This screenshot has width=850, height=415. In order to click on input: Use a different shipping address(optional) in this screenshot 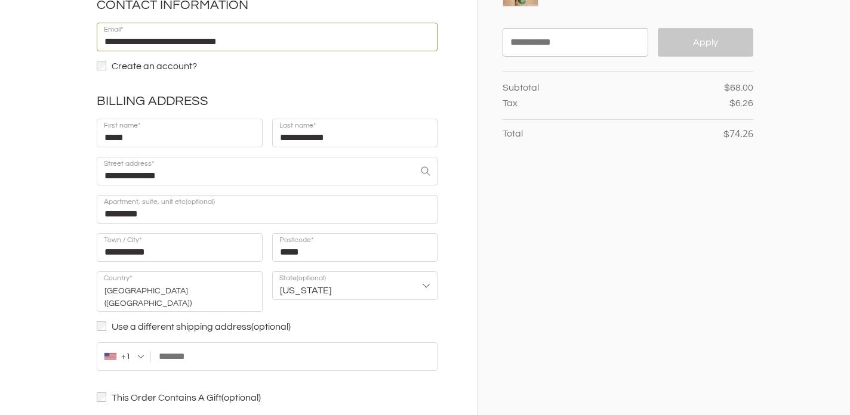, I will do `click(101, 326)`.